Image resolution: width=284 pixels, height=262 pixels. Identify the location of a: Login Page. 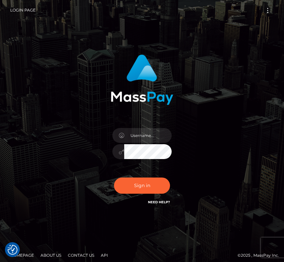
(23, 10).